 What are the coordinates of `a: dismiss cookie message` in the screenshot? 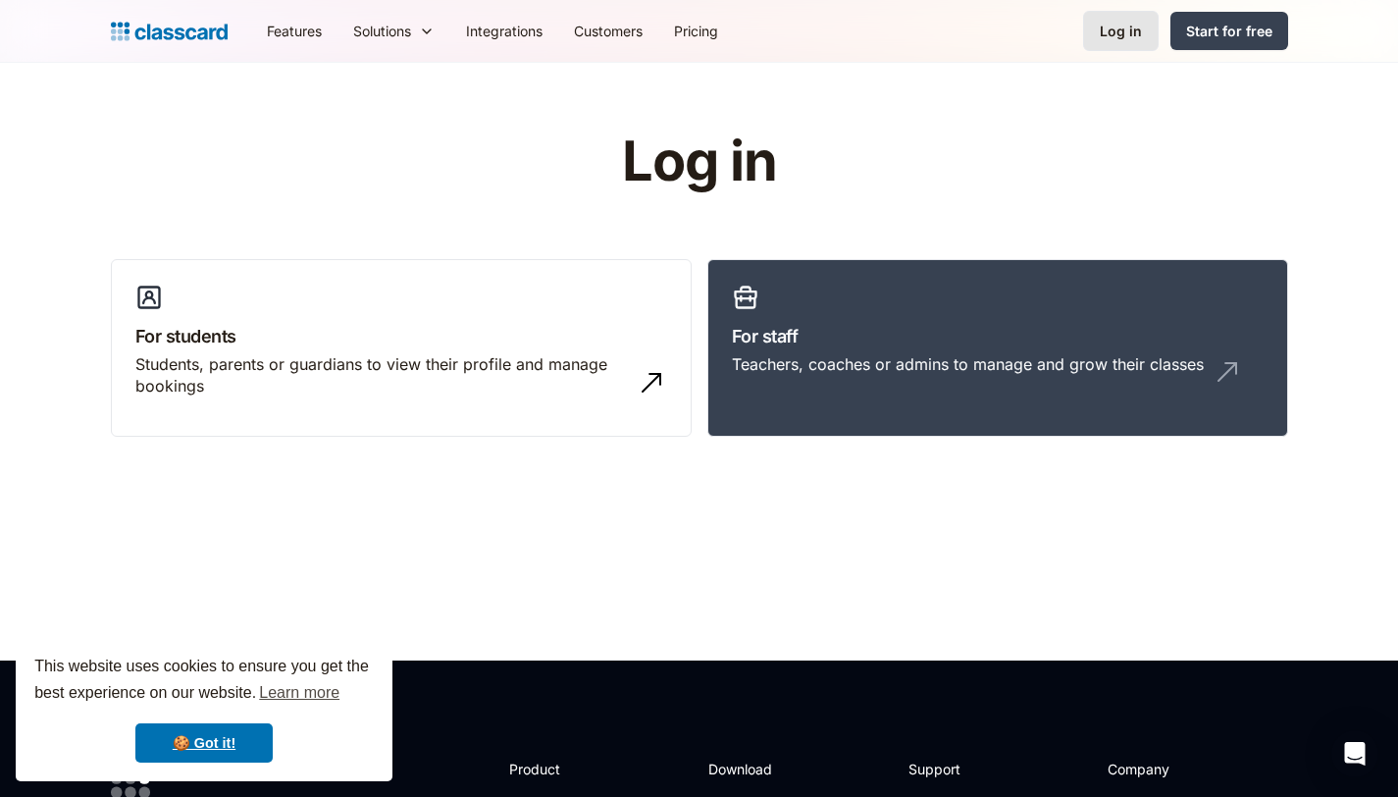 It's located at (204, 743).